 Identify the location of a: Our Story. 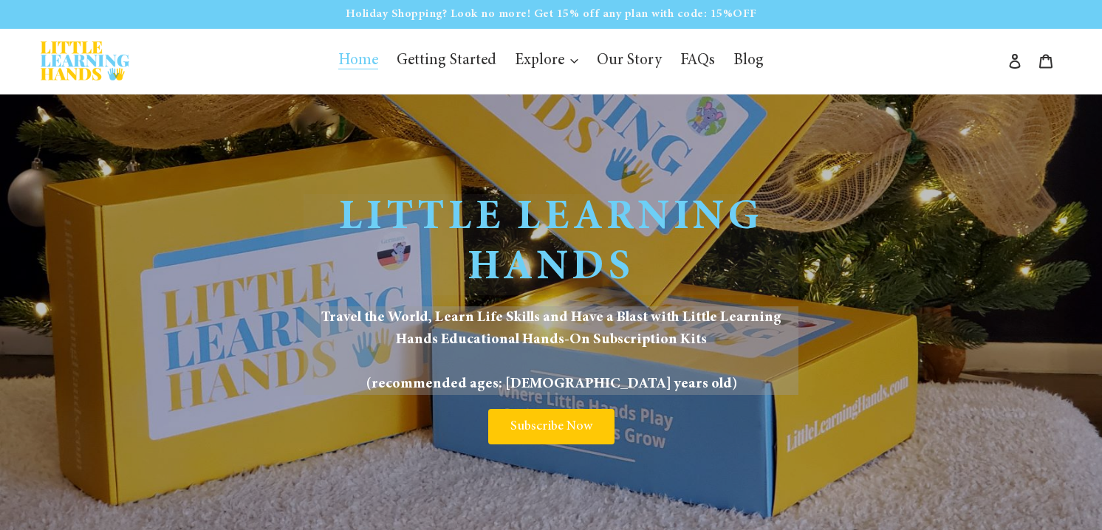
(629, 61).